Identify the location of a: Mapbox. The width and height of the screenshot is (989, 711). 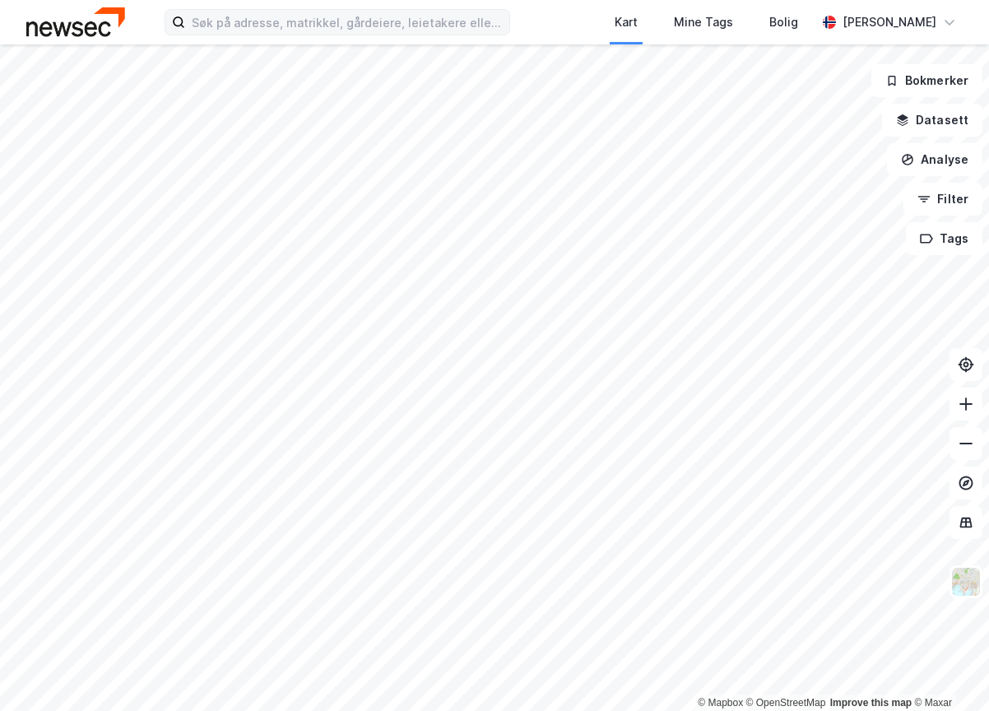
(720, 703).